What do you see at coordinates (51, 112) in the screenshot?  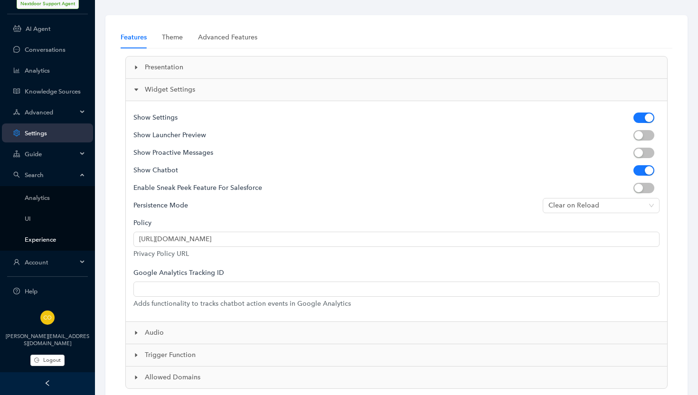 I see `span: Advanced` at bounding box center [51, 112].